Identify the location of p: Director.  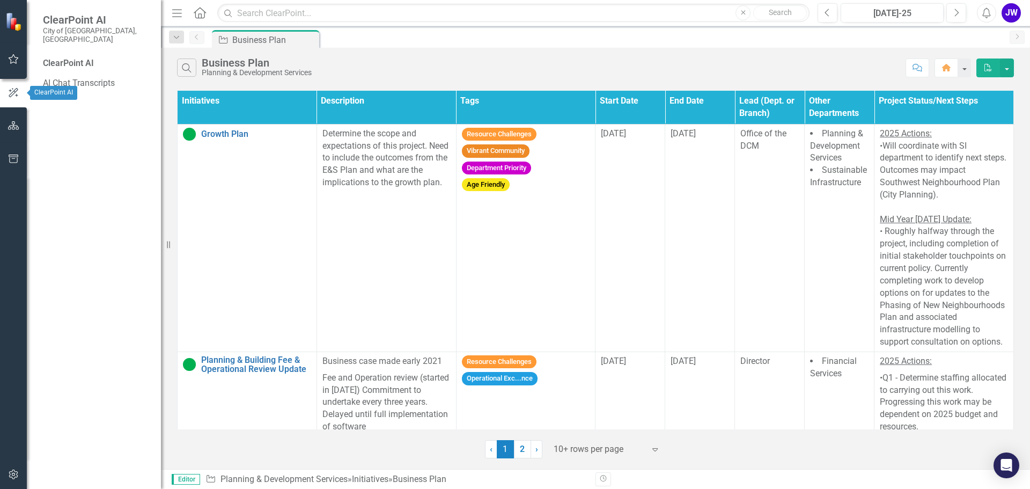
(769, 361).